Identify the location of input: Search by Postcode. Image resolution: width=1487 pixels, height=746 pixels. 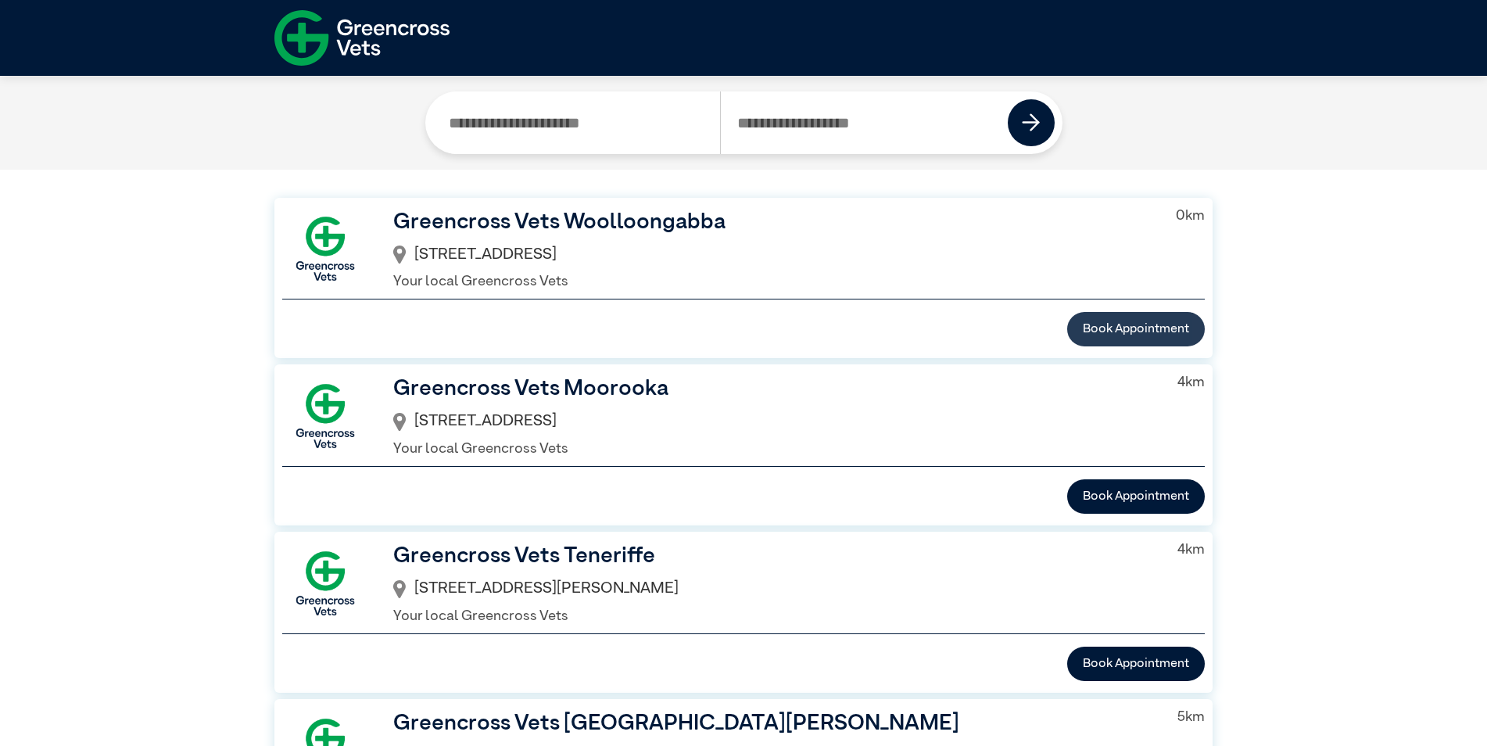
(864, 123).